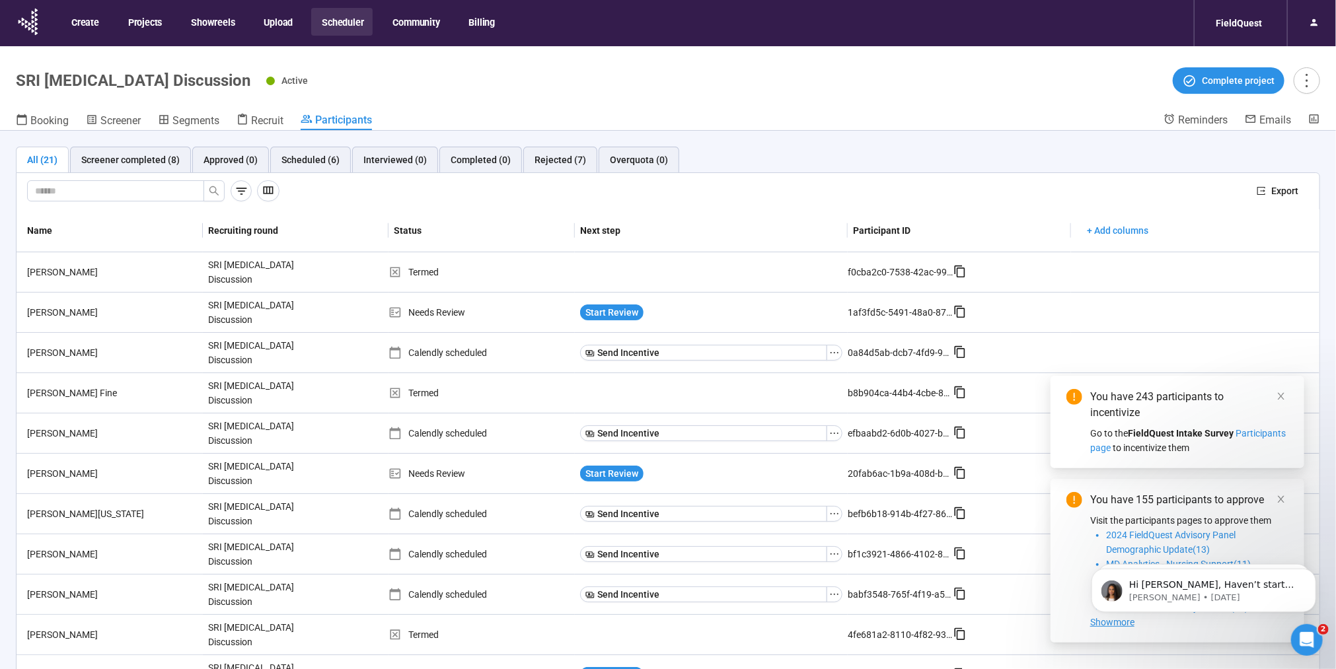  Describe the element at coordinates (900, 272) in the screenshot. I see `div: f0cba2c0-7538-42ac-99ca-46ecb1738d19` at that location.